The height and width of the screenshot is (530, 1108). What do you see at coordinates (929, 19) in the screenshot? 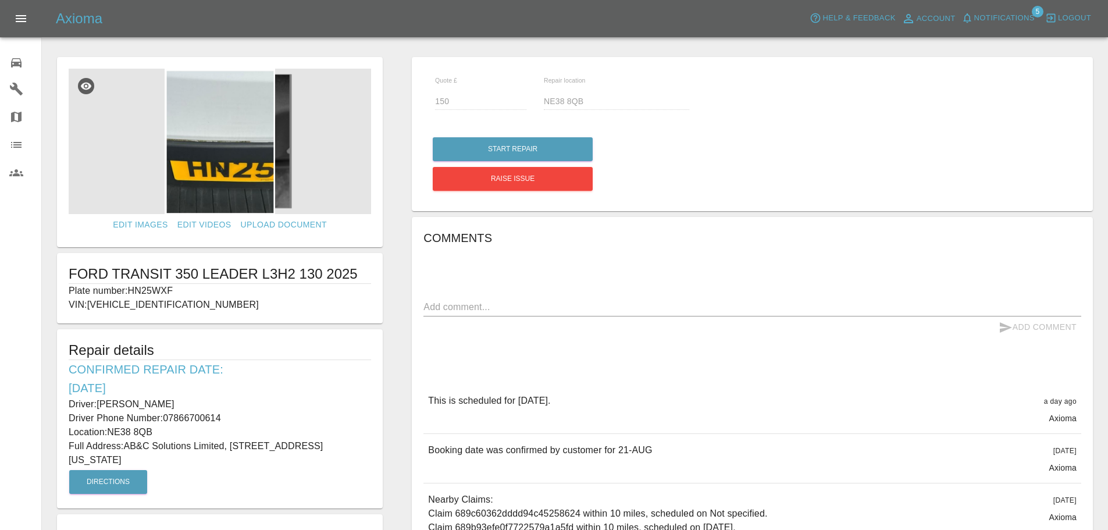
I see `a: Account` at bounding box center [929, 19].